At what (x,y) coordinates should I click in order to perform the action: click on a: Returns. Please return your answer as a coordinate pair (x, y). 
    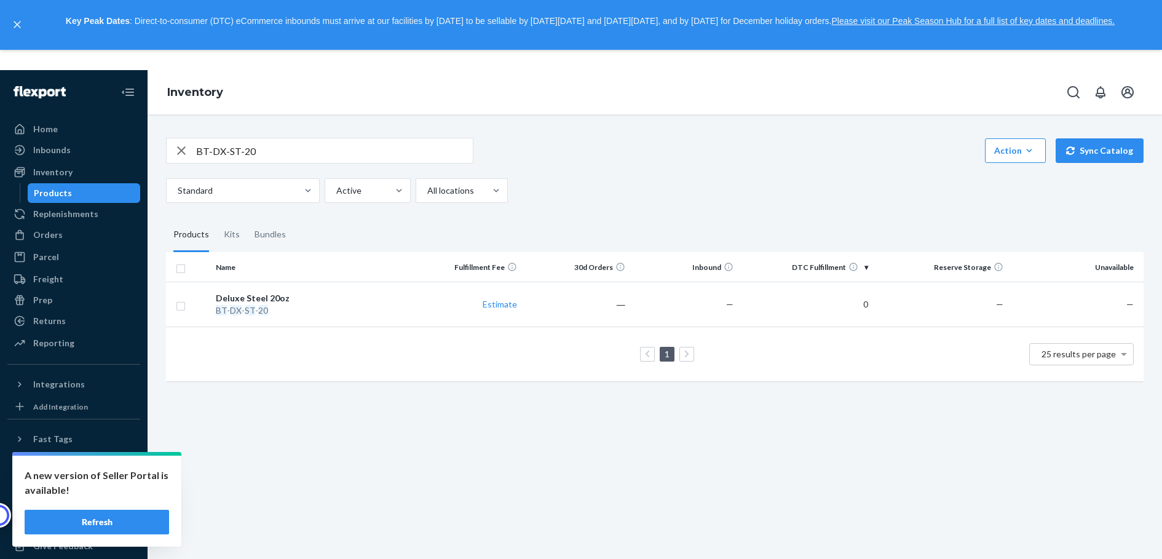
    Looking at the image, I should click on (74, 321).